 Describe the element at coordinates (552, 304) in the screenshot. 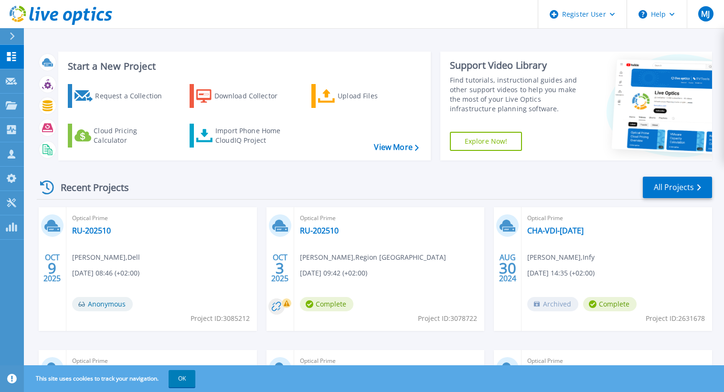

I see `span: Archived` at that location.